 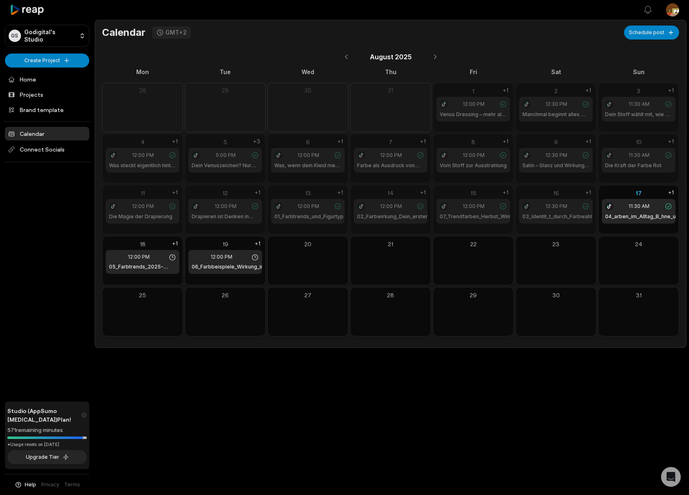 I want to click on h1: Calendar, so click(x=124, y=33).